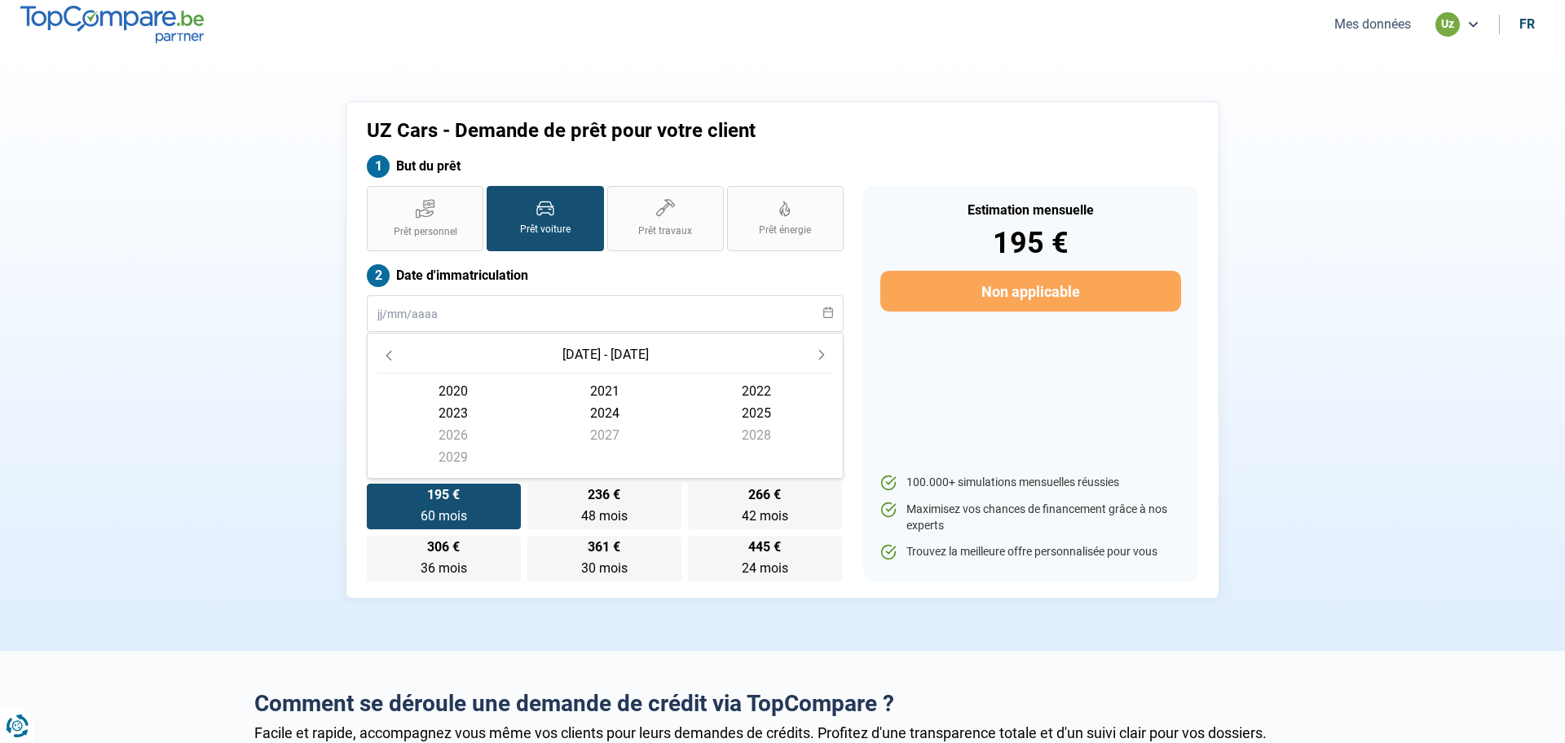 The width and height of the screenshot is (1565, 743). Describe the element at coordinates (1030, 483) in the screenshot. I see `li: 100.000+ simulations mensuelles réussies` at that location.